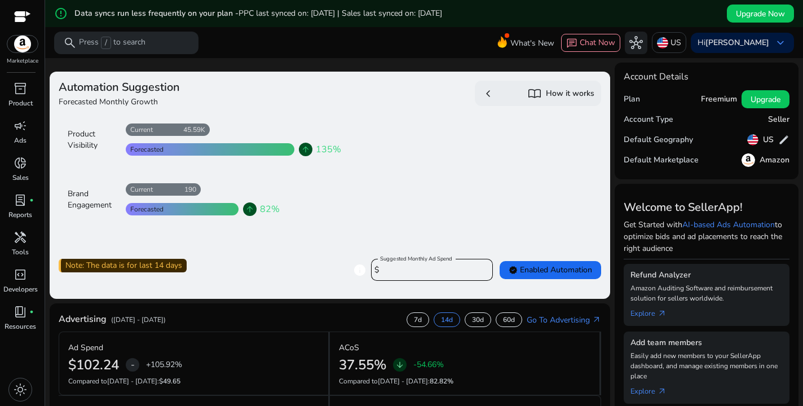 The height and width of the screenshot is (406, 803). I want to click on mat-icon: error_outline, so click(61, 14).